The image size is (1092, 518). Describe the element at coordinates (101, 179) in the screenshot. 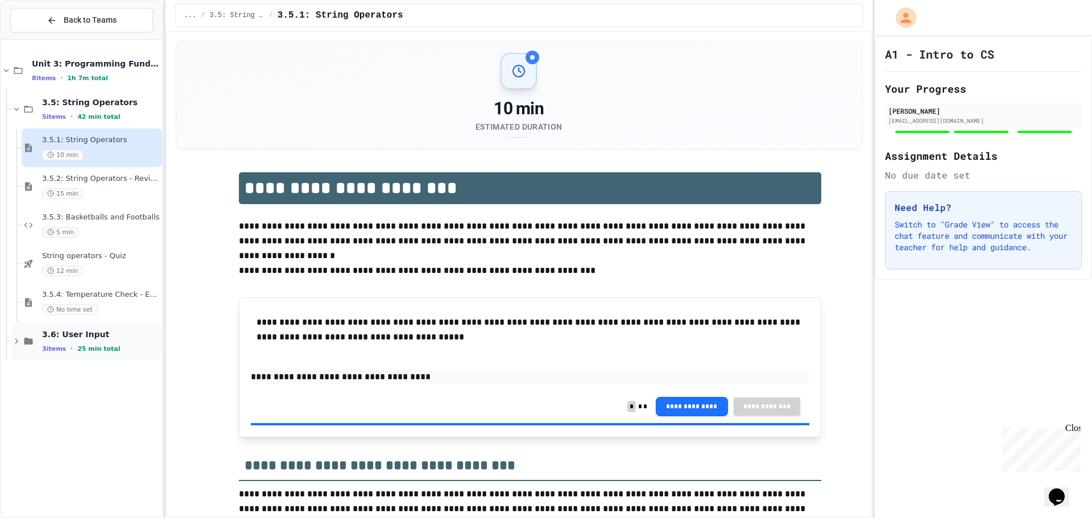

I see `span: 3.5.2: String Operators - Review` at that location.